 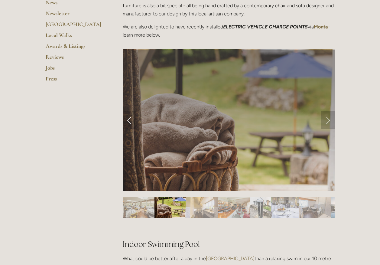 What do you see at coordinates (170, 207) in the screenshot?
I see `img: Slide 2` at bounding box center [170, 207].